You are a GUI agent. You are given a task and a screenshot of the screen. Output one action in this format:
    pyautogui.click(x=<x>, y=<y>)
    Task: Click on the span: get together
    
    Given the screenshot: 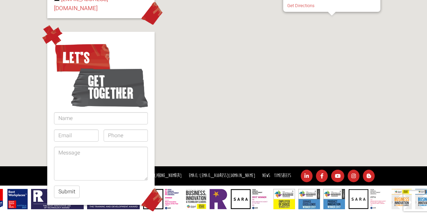 What is the action you would take?
    pyautogui.click(x=109, y=87)
    